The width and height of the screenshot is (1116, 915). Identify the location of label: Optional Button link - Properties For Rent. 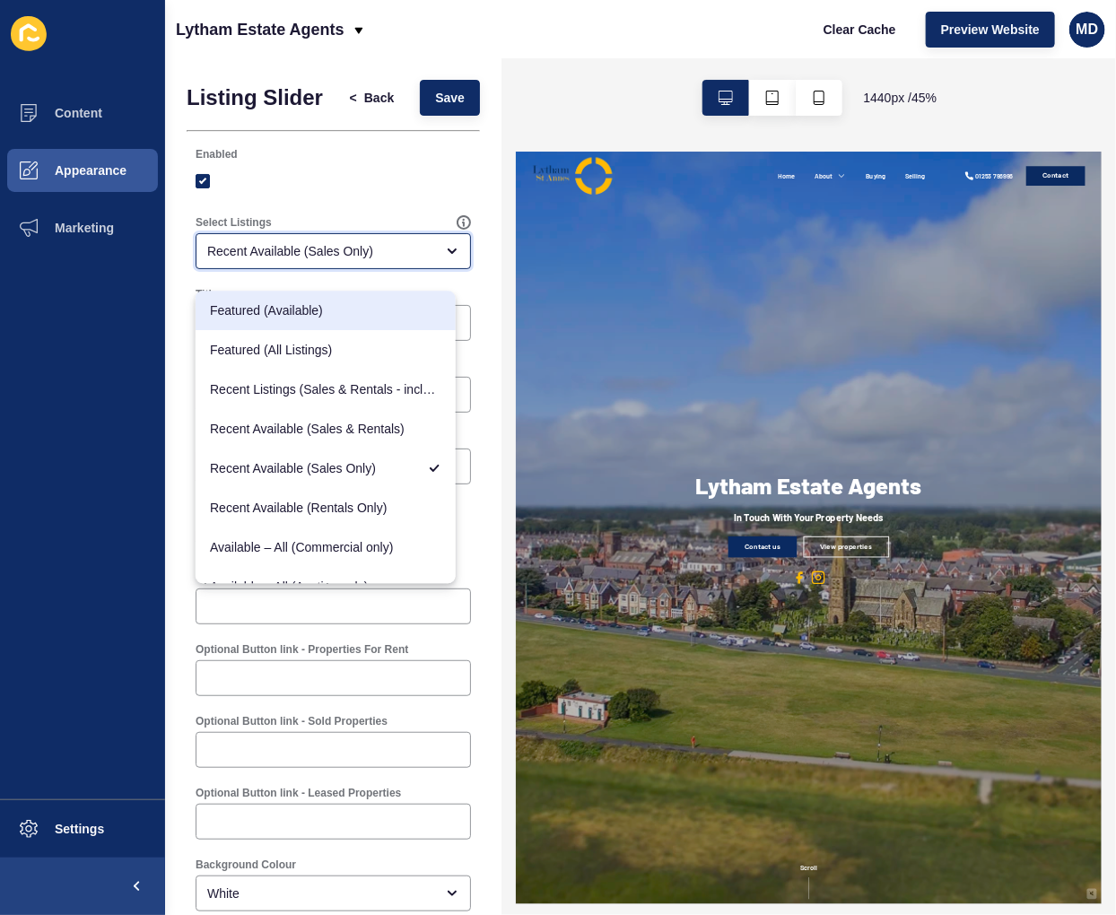
(301, 650).